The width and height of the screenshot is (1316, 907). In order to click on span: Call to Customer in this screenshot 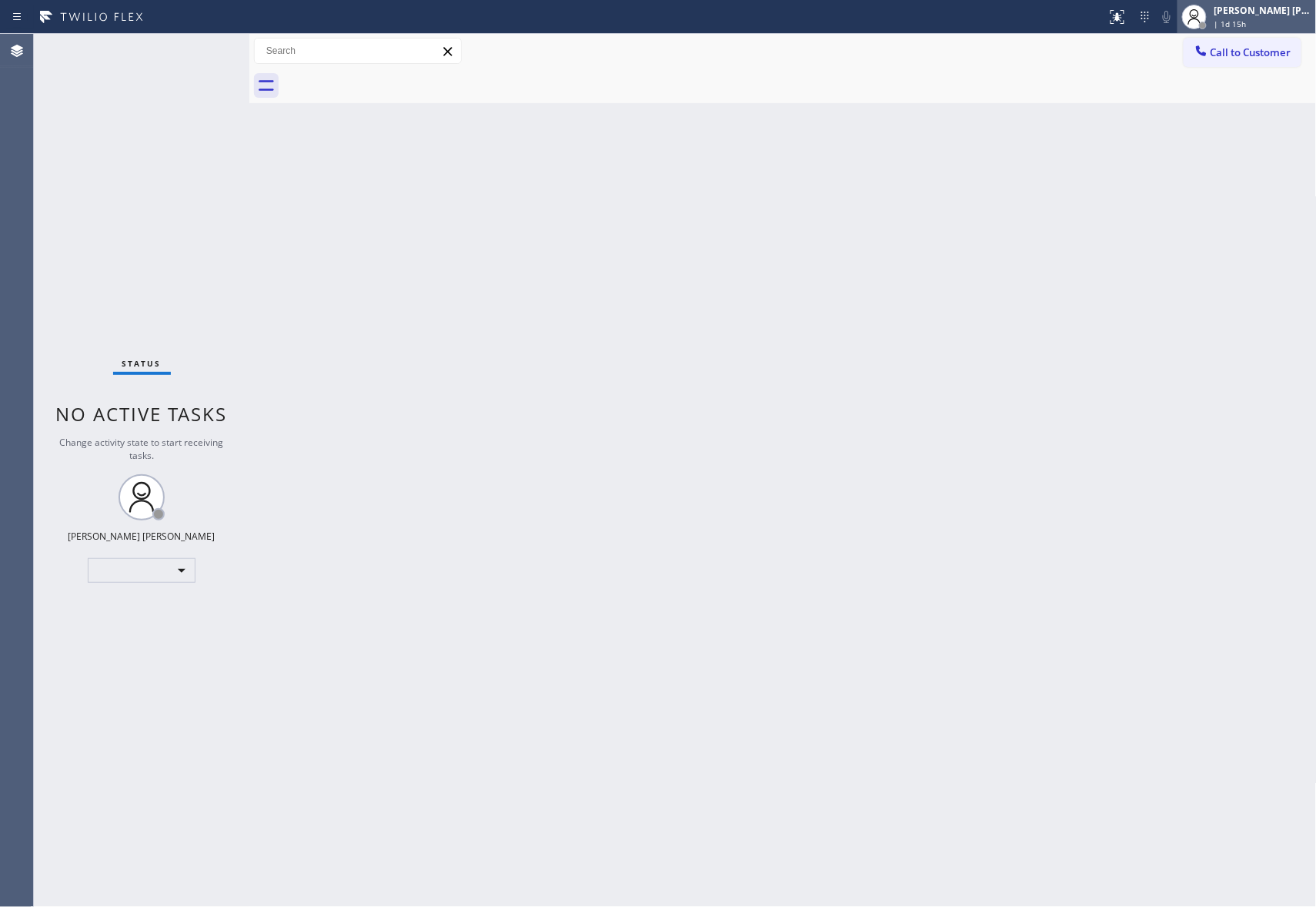, I will do `click(1251, 52)`.